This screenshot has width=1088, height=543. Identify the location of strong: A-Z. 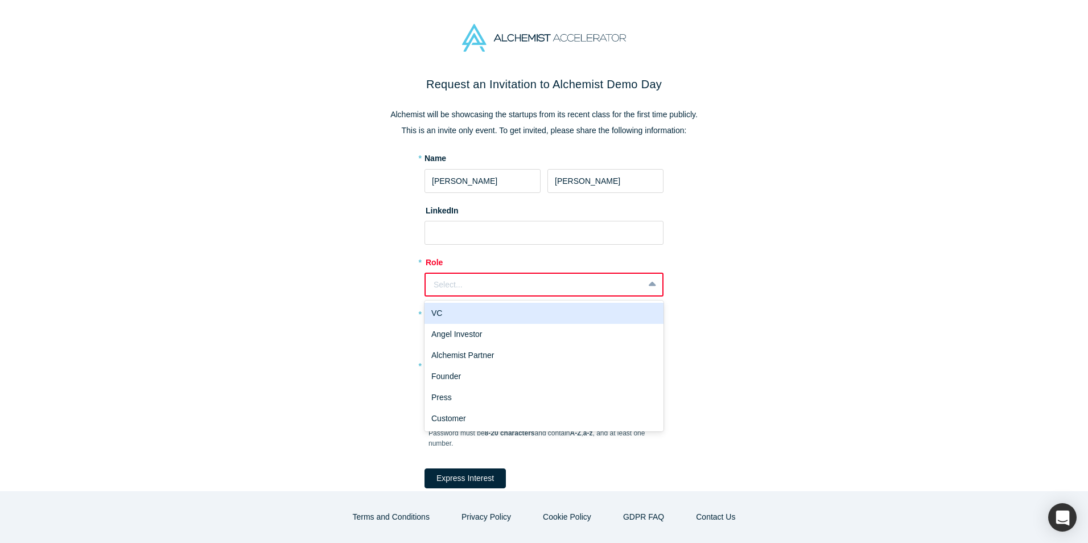
(576, 433).